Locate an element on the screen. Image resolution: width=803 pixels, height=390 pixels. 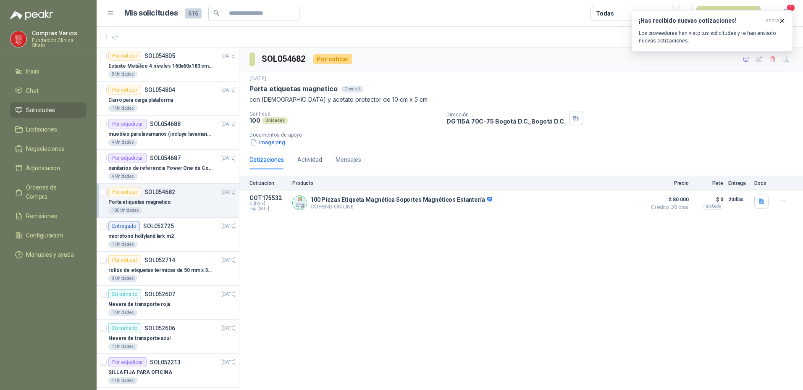
a: Configuración is located at coordinates (48, 235).